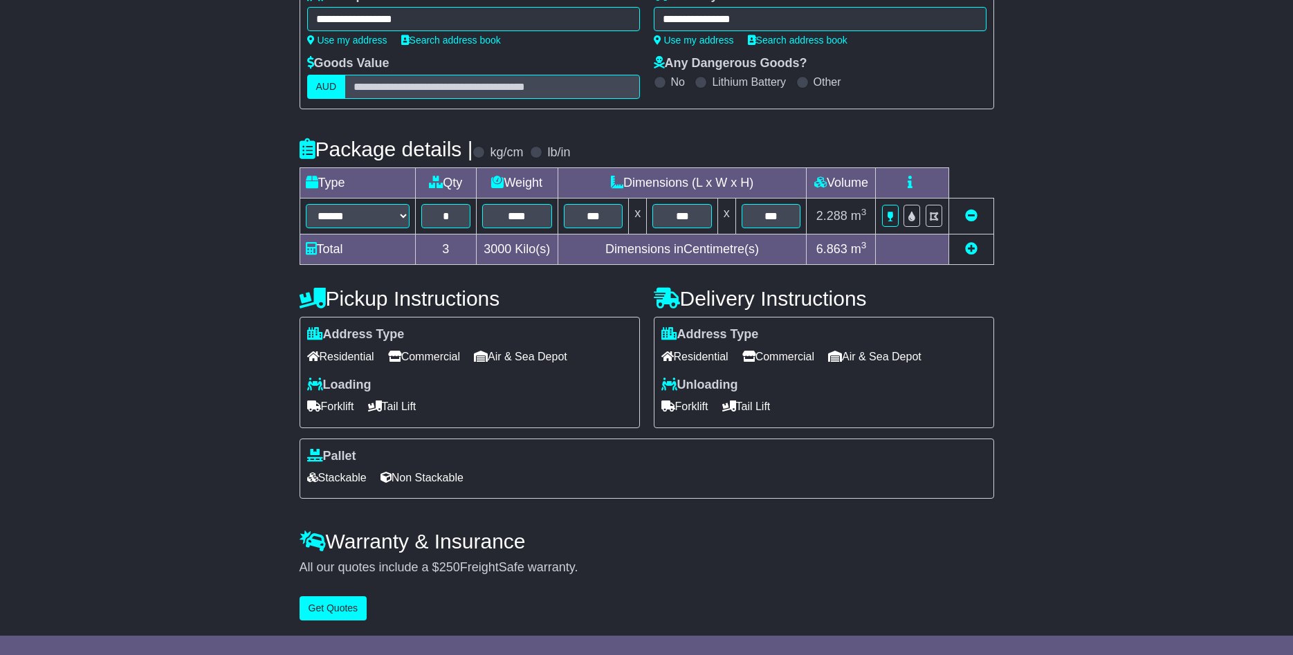 The height and width of the screenshot is (655, 1293). Describe the element at coordinates (682, 250) in the screenshot. I see `td: Dimensions in Centimetre(s)` at that location.